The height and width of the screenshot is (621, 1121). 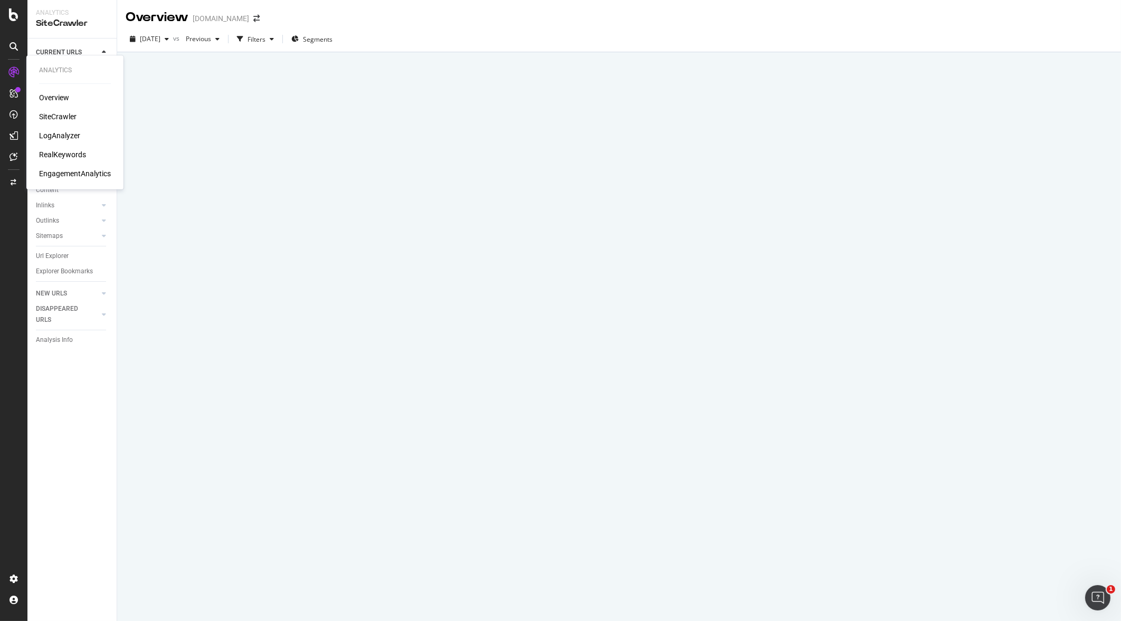 I want to click on div: DISAPPEARED URLS, so click(x=62, y=314).